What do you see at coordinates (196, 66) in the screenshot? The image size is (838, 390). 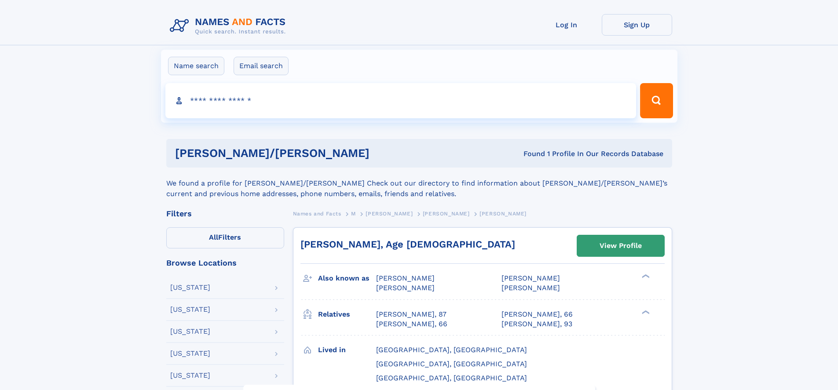 I see `label: Name search` at bounding box center [196, 66].